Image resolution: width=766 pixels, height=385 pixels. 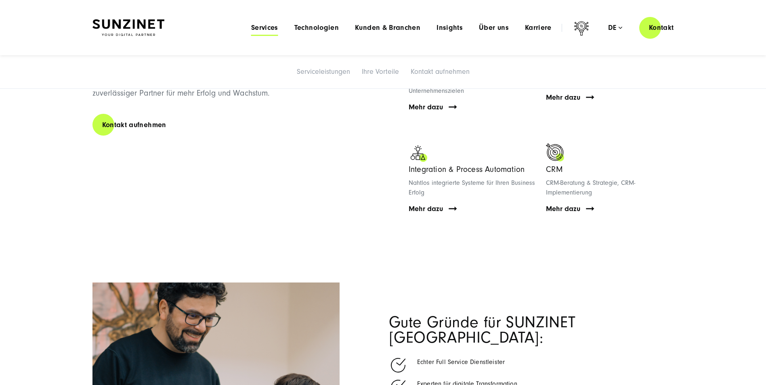 I want to click on span: Services, so click(x=264, y=28).